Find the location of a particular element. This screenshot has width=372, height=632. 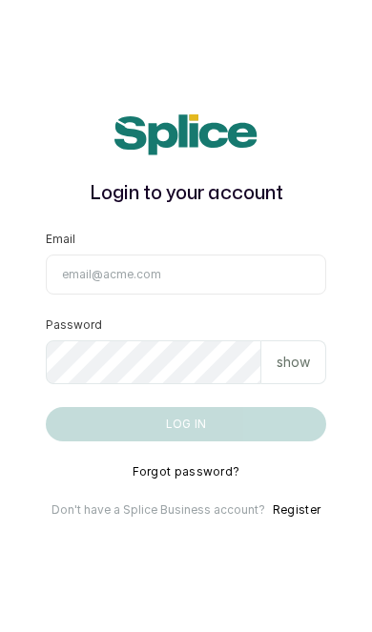

button: Forgot password? is located at coordinates (186, 472).